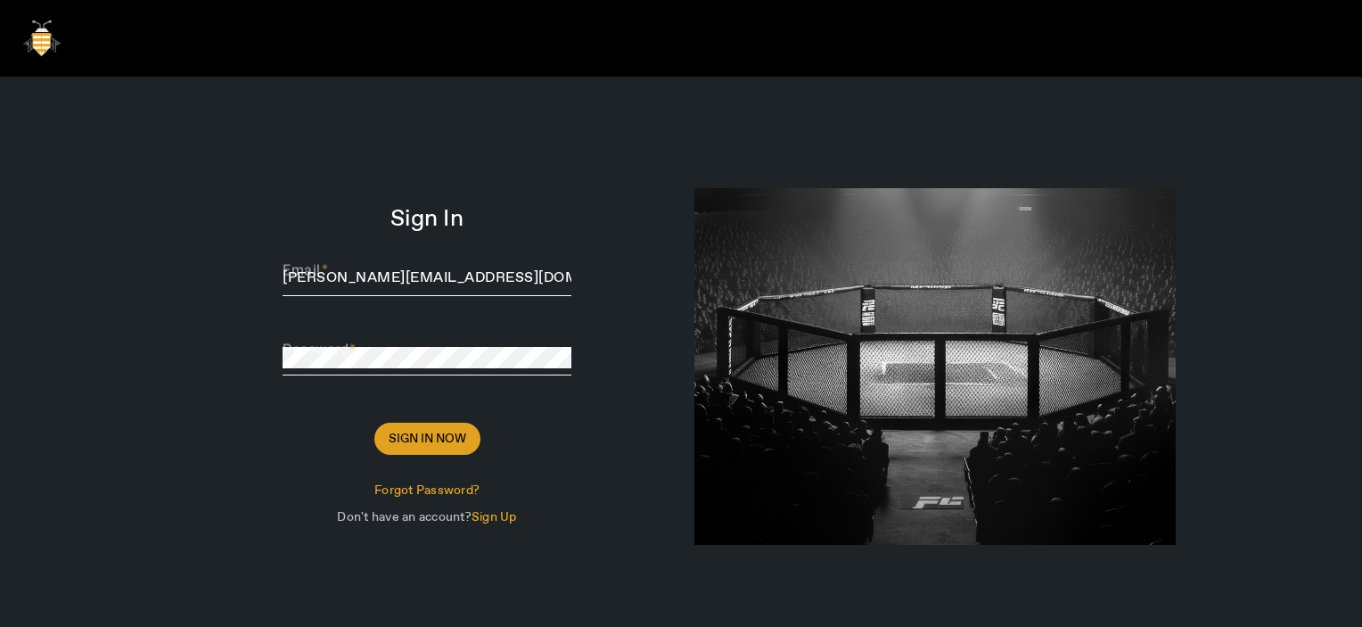  Describe the element at coordinates (427, 490) in the screenshot. I see `span: Forgot Password?` at that location.